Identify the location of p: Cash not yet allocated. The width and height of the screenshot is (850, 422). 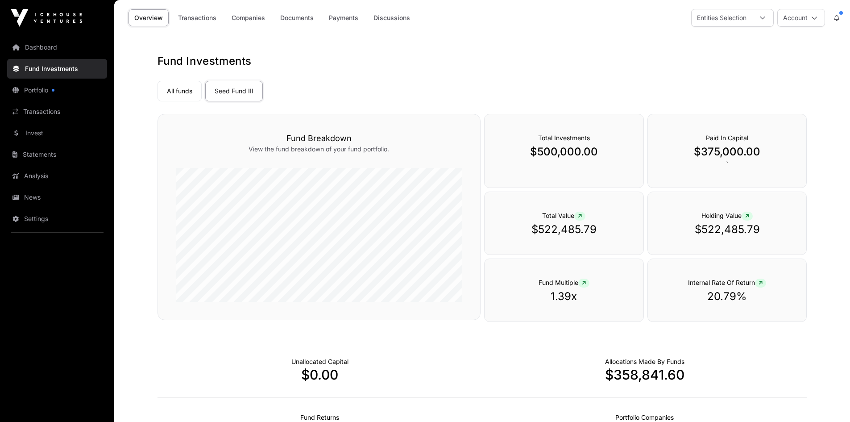
(320, 361).